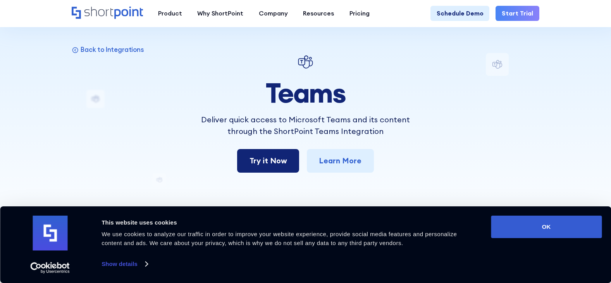  I want to click on a: Pricing, so click(359, 13).